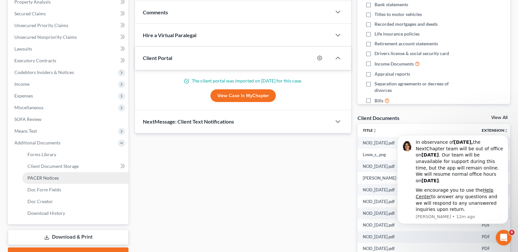  I want to click on span: Separation agreements or decrees of divorces, so click(420, 87).